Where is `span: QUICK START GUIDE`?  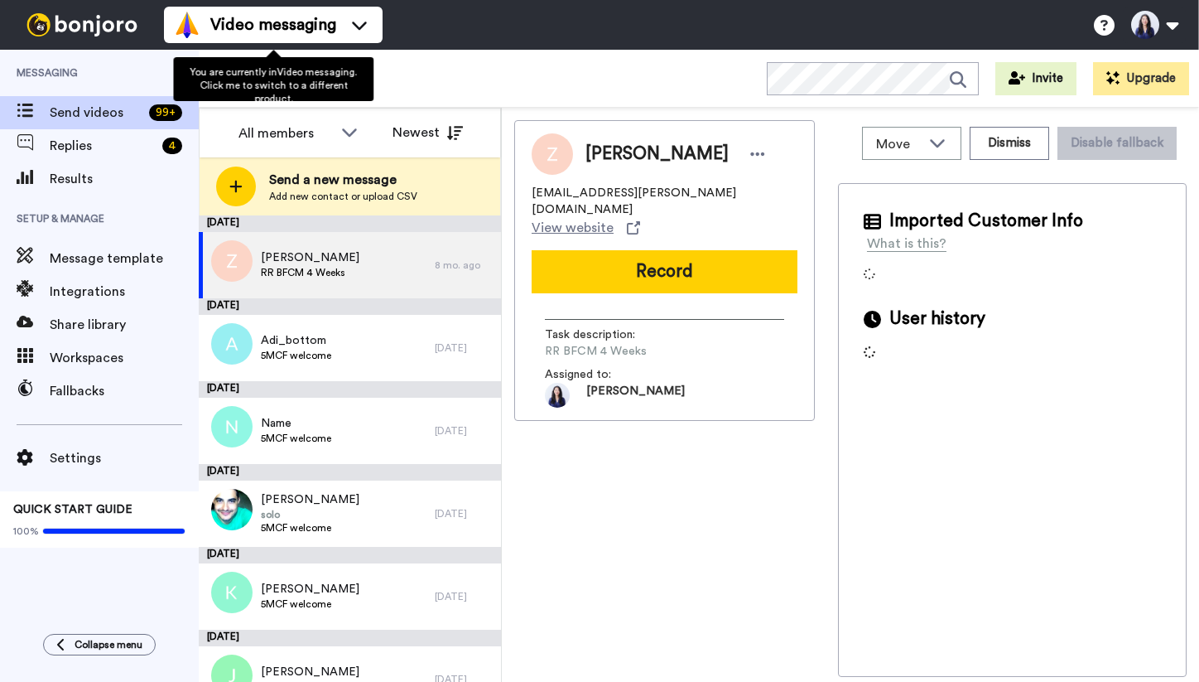
span: QUICK START GUIDE is located at coordinates (73, 509).